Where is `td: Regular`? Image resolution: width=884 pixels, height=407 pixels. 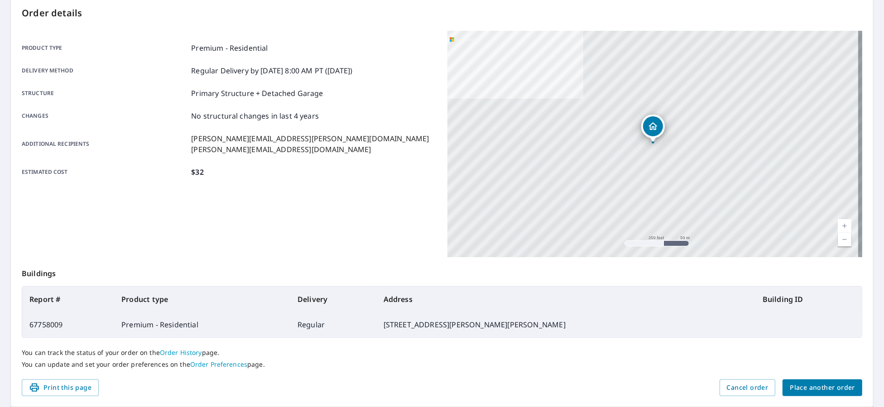 td: Regular is located at coordinates (333, 325).